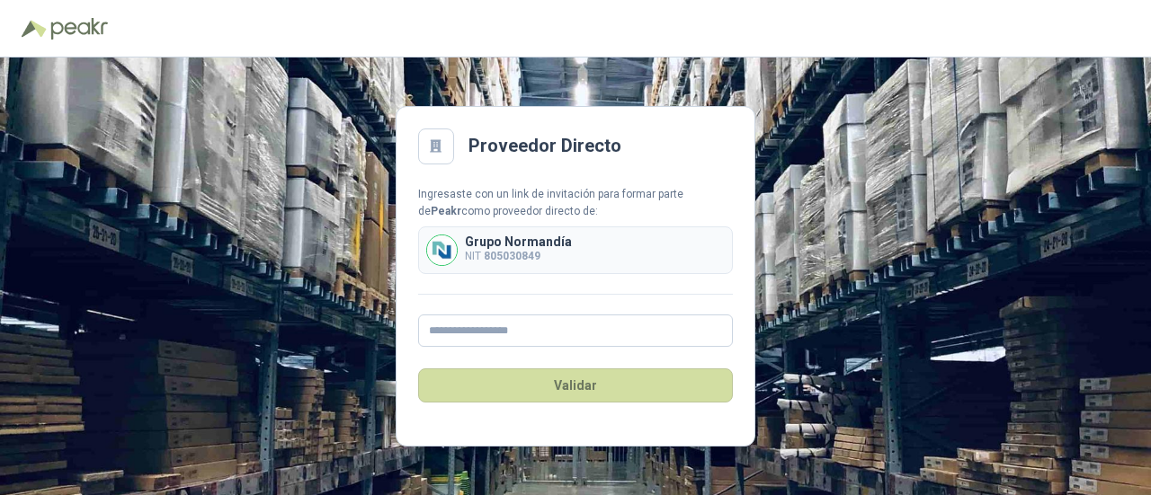  I want to click on b: Peakr, so click(446, 211).